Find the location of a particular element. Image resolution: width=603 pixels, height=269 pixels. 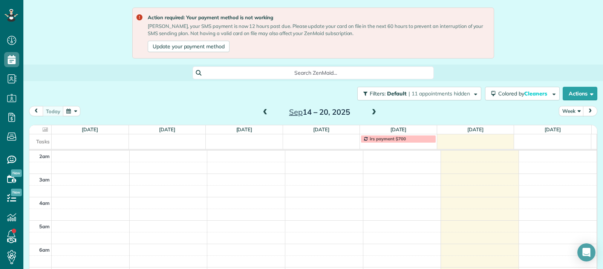

span: 6am is located at coordinates (44, 249).